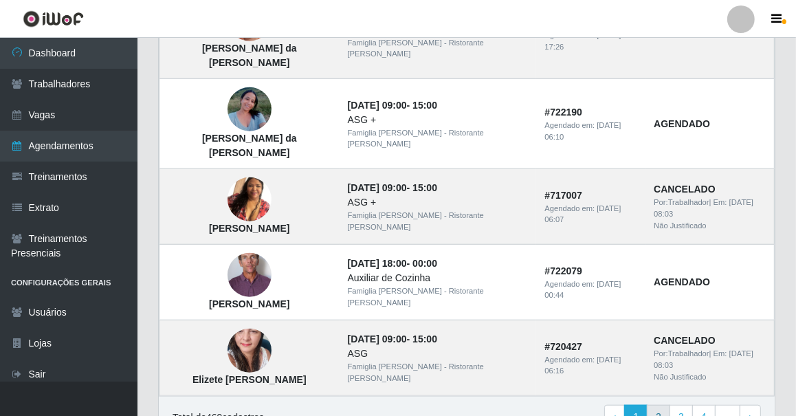 Image resolution: width=796 pixels, height=416 pixels. Describe the element at coordinates (250, 276) in the screenshot. I see `img: Jonas Batista Porpino` at that location.